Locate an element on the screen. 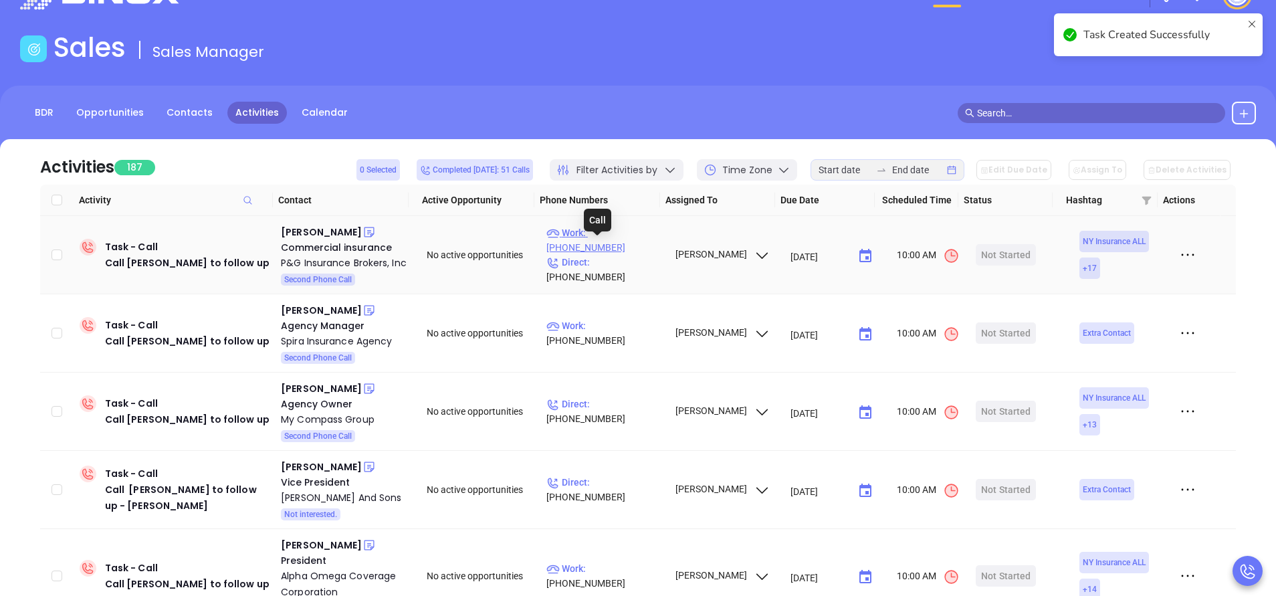 The image size is (1276, 596). span: Not interested. is located at coordinates (310, 514).